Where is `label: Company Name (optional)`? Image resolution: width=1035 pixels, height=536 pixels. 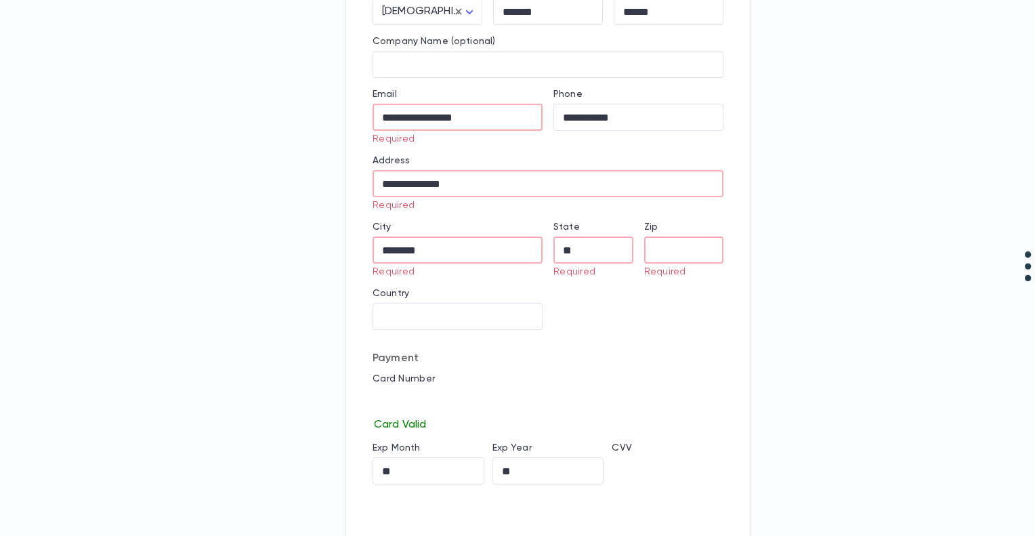
label: Company Name (optional) is located at coordinates (433, 41).